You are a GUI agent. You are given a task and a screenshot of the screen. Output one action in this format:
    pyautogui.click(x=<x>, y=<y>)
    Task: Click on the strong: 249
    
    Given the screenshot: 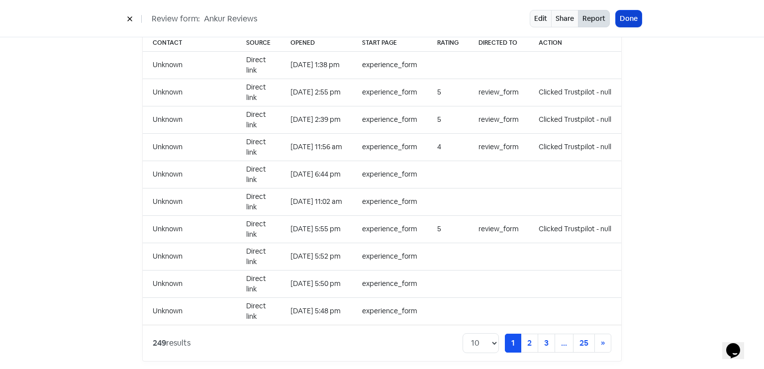 What is the action you would take?
    pyautogui.click(x=159, y=343)
    